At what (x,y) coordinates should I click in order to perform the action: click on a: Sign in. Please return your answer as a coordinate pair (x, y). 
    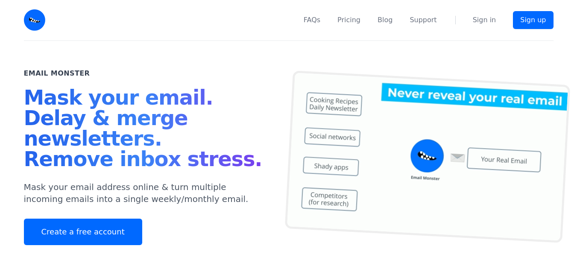
    Looking at the image, I should click on (484, 20).